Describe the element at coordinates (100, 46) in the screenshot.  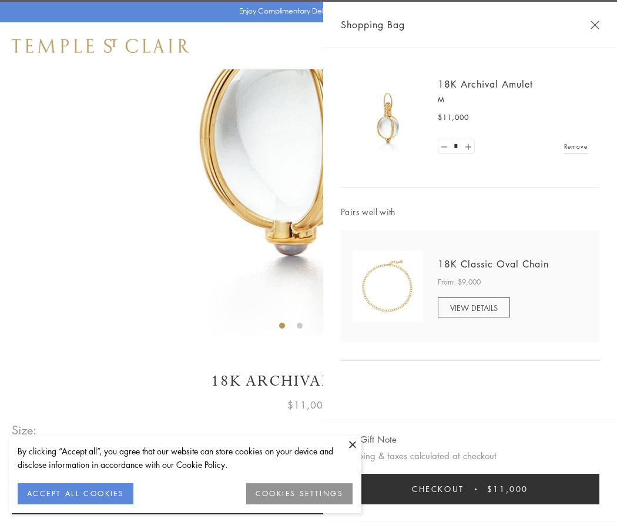
I see `img: Temple St. Clair` at that location.